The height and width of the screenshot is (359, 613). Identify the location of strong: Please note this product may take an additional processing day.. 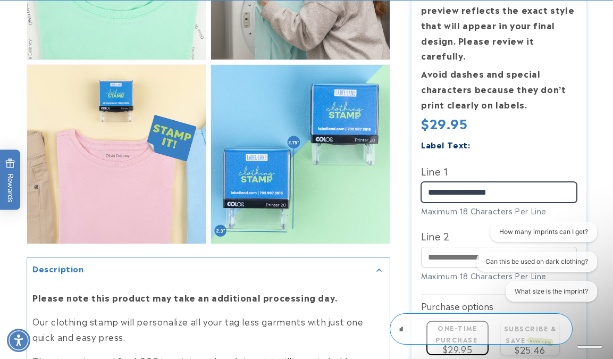
(185, 297).